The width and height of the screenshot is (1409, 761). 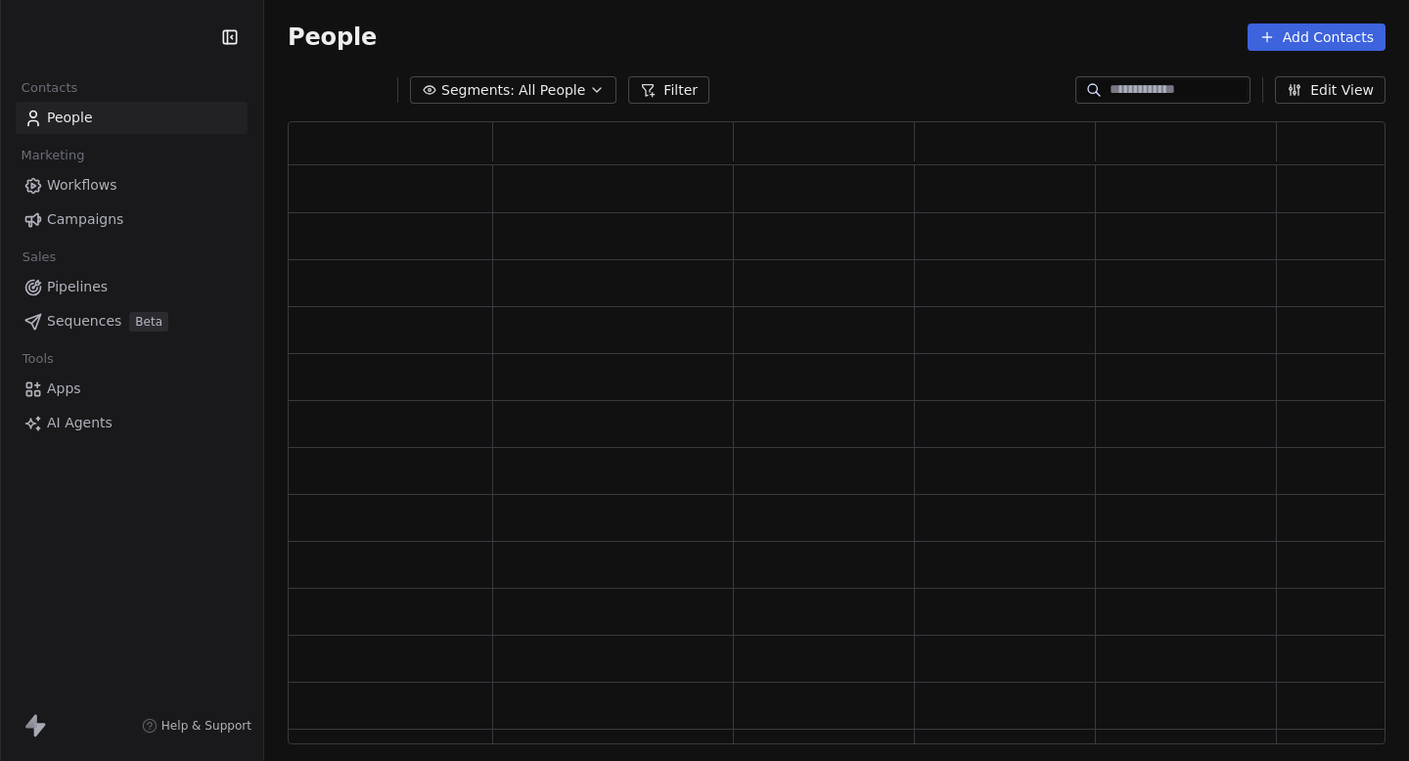 What do you see at coordinates (39, 257) in the screenshot?
I see `span: Sales` at bounding box center [39, 257].